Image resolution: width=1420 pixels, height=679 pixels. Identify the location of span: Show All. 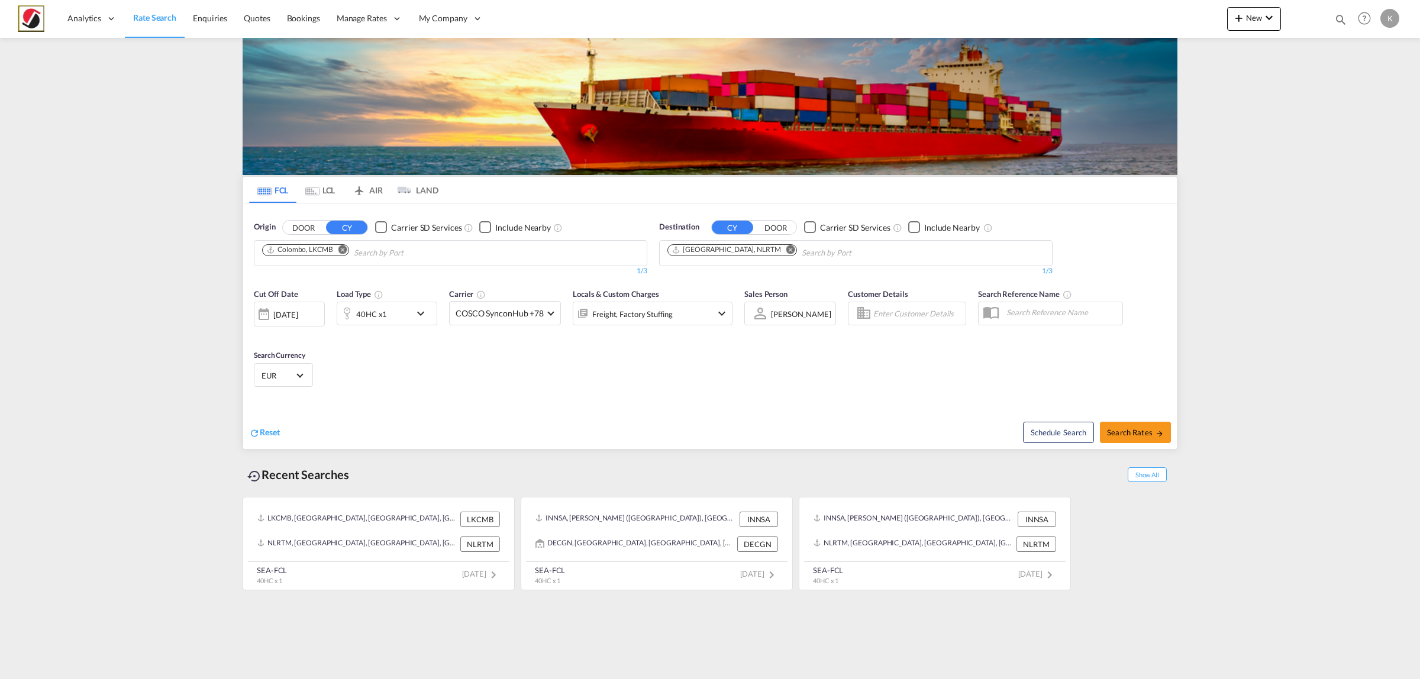
(1147, 475).